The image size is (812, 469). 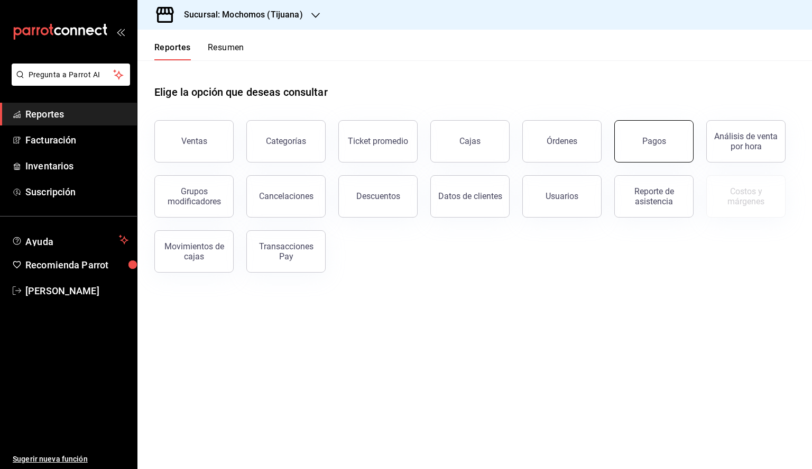 I want to click on span: Ayuda, so click(x=70, y=240).